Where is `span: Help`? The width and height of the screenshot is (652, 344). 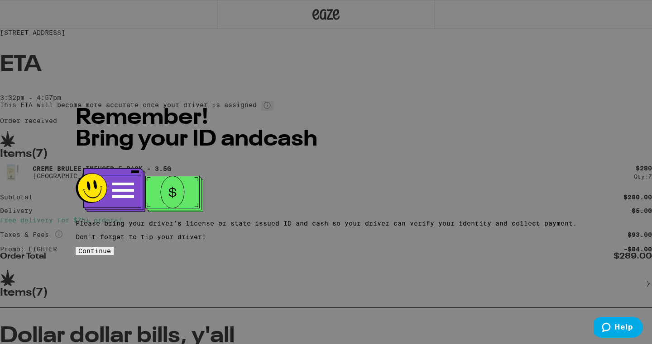
span: Help is located at coordinates (30, 10).